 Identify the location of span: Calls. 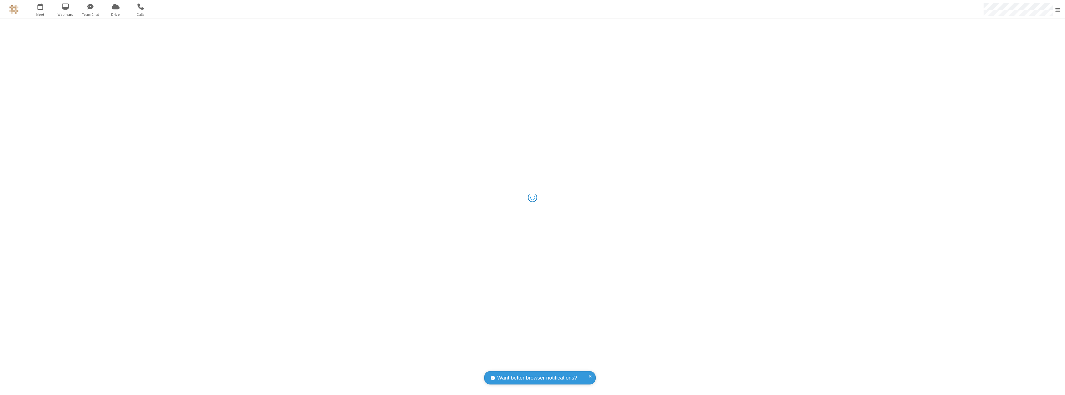
(141, 15).